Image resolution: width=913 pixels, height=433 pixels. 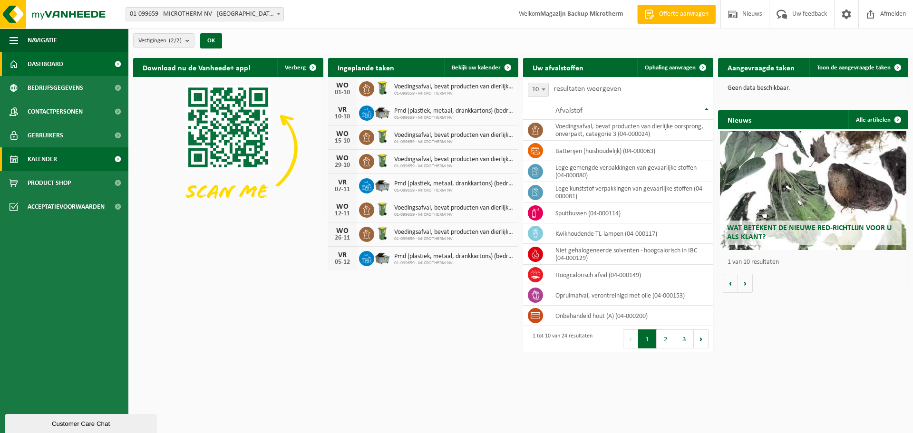 I want to click on label: resultaten weergeven, so click(x=587, y=89).